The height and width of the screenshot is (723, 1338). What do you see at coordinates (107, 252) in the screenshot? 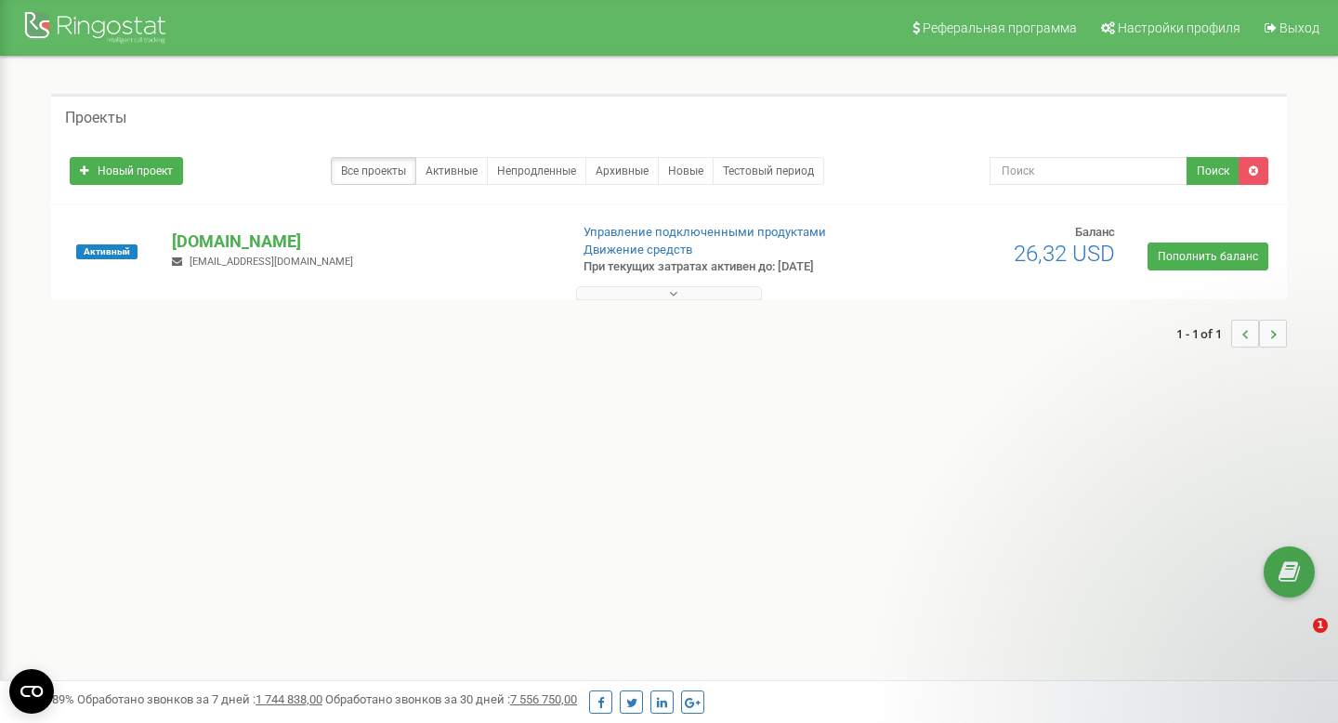
I see `span: Активный` at bounding box center [107, 252].